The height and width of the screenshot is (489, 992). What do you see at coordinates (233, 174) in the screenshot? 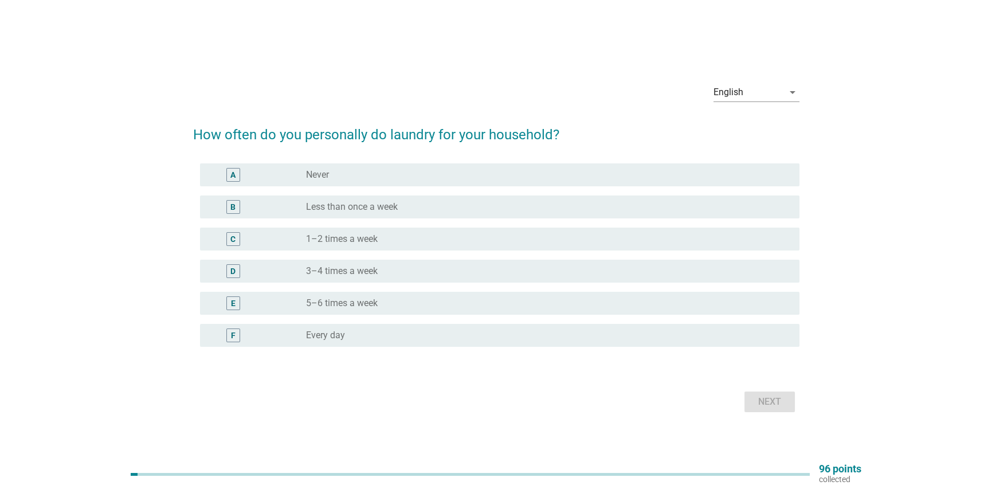
I see `div: A` at bounding box center [233, 174].